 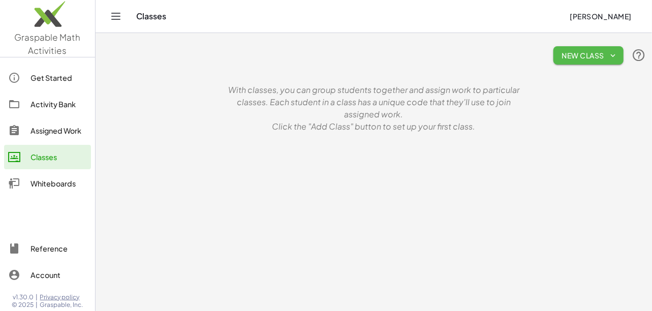 What do you see at coordinates (58, 249) in the screenshot?
I see `div: Reference` at bounding box center [58, 249].